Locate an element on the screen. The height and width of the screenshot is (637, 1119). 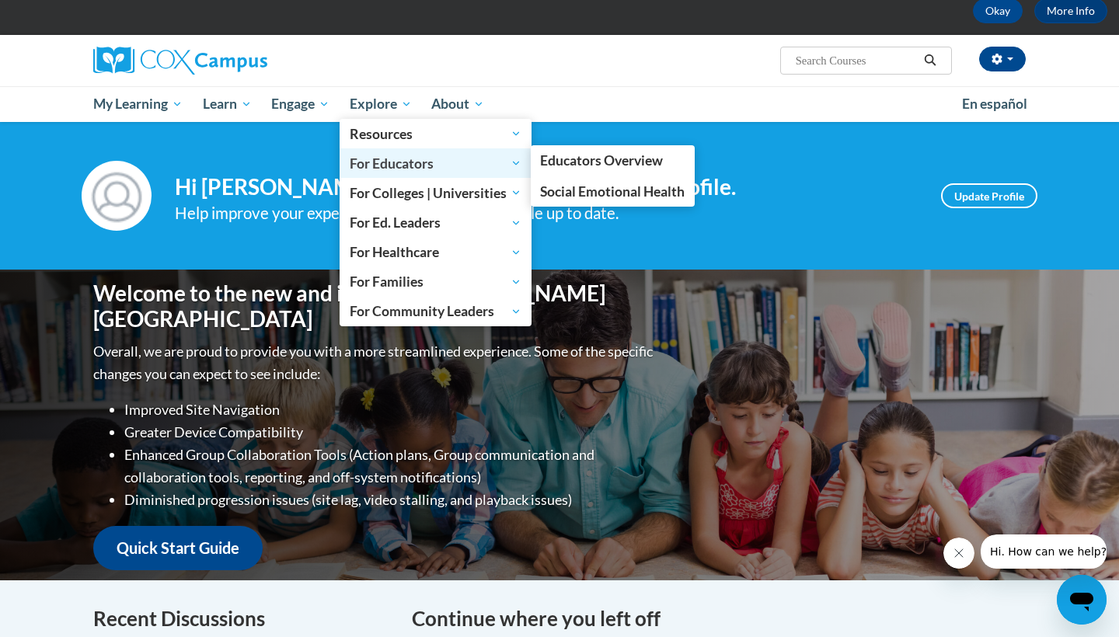
img: Cox Campus is located at coordinates (180, 61).